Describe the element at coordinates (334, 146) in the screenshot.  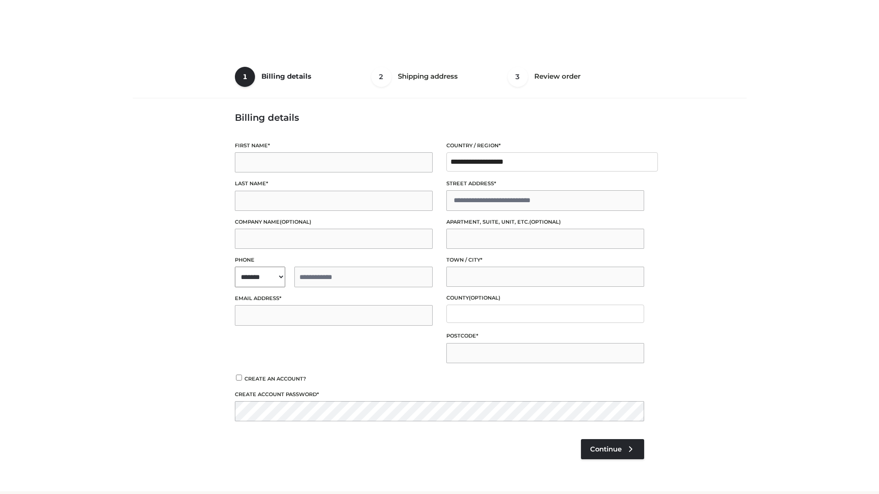
I see `label: First name` at that location.